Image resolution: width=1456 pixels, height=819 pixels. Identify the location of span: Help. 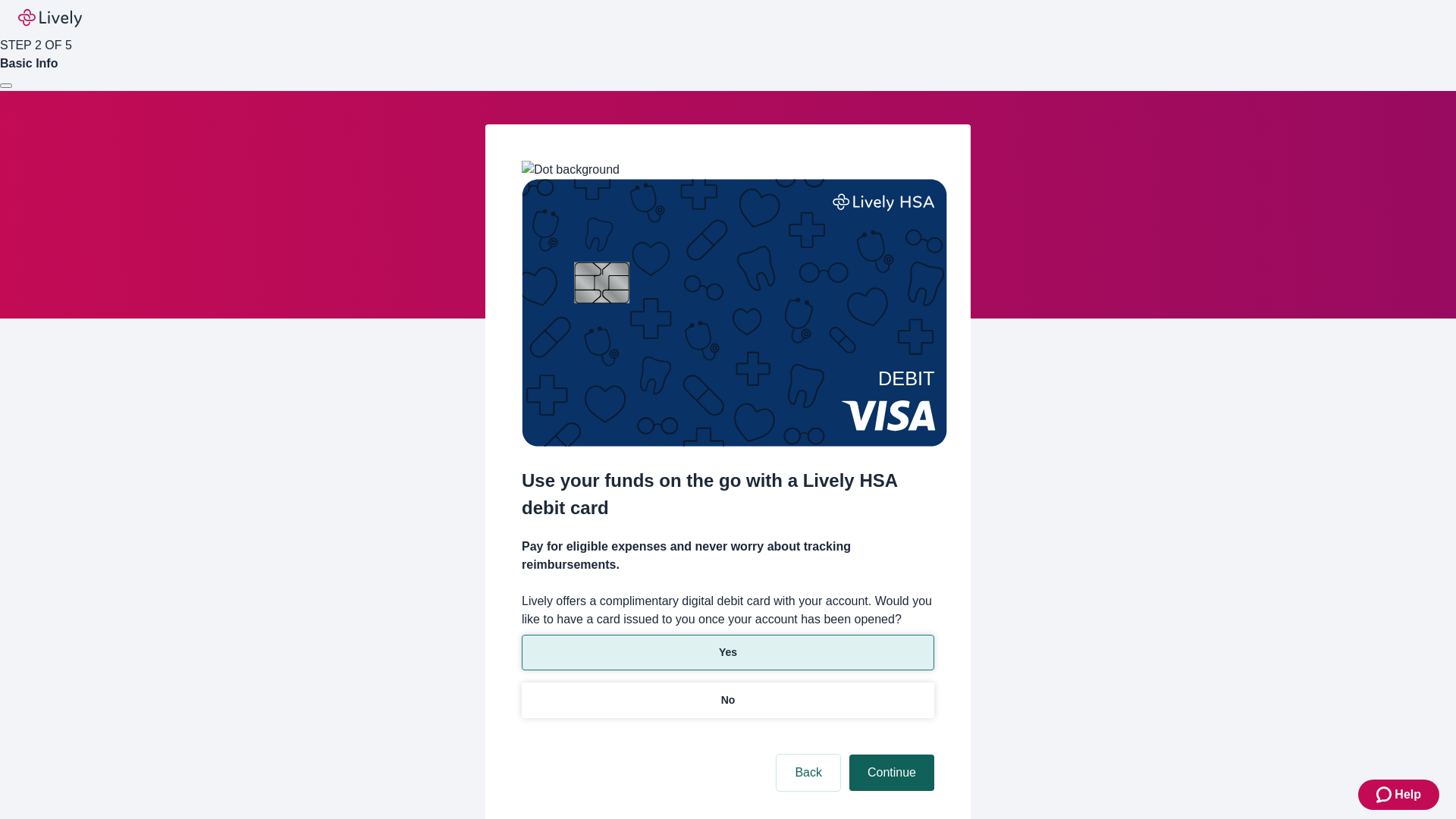
(1407, 794).